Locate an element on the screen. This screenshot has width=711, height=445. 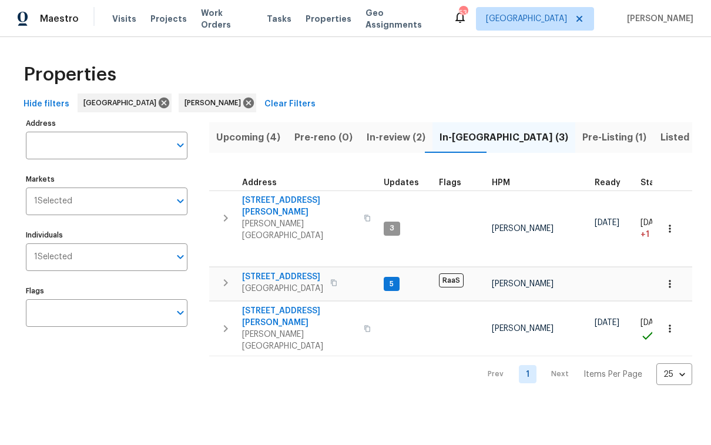
span: Projects is located at coordinates (169, 19).